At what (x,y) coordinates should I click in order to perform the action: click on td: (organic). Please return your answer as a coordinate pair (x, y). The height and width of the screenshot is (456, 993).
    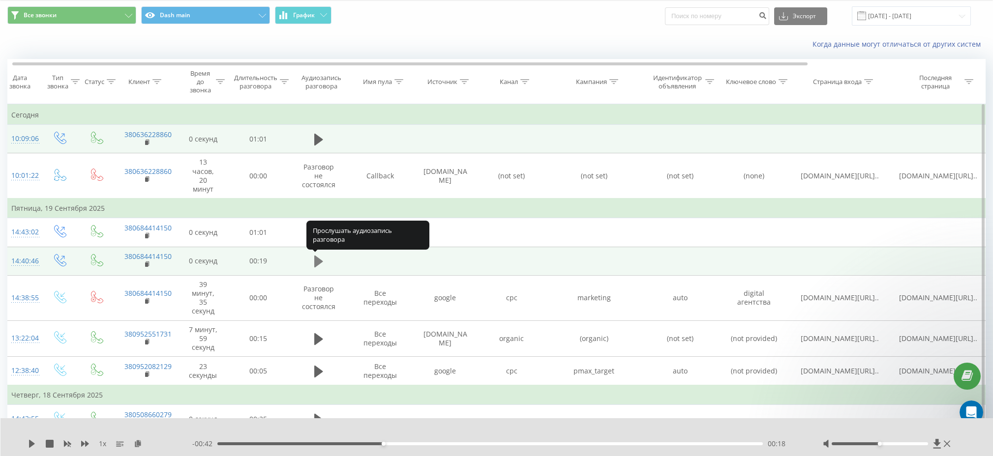
    Looking at the image, I should click on (594, 339).